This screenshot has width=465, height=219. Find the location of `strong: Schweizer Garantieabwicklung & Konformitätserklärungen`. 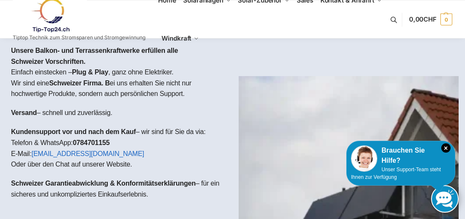

strong: Schweizer Garantieabwicklung & Konformitätserklärungen is located at coordinates (103, 183).